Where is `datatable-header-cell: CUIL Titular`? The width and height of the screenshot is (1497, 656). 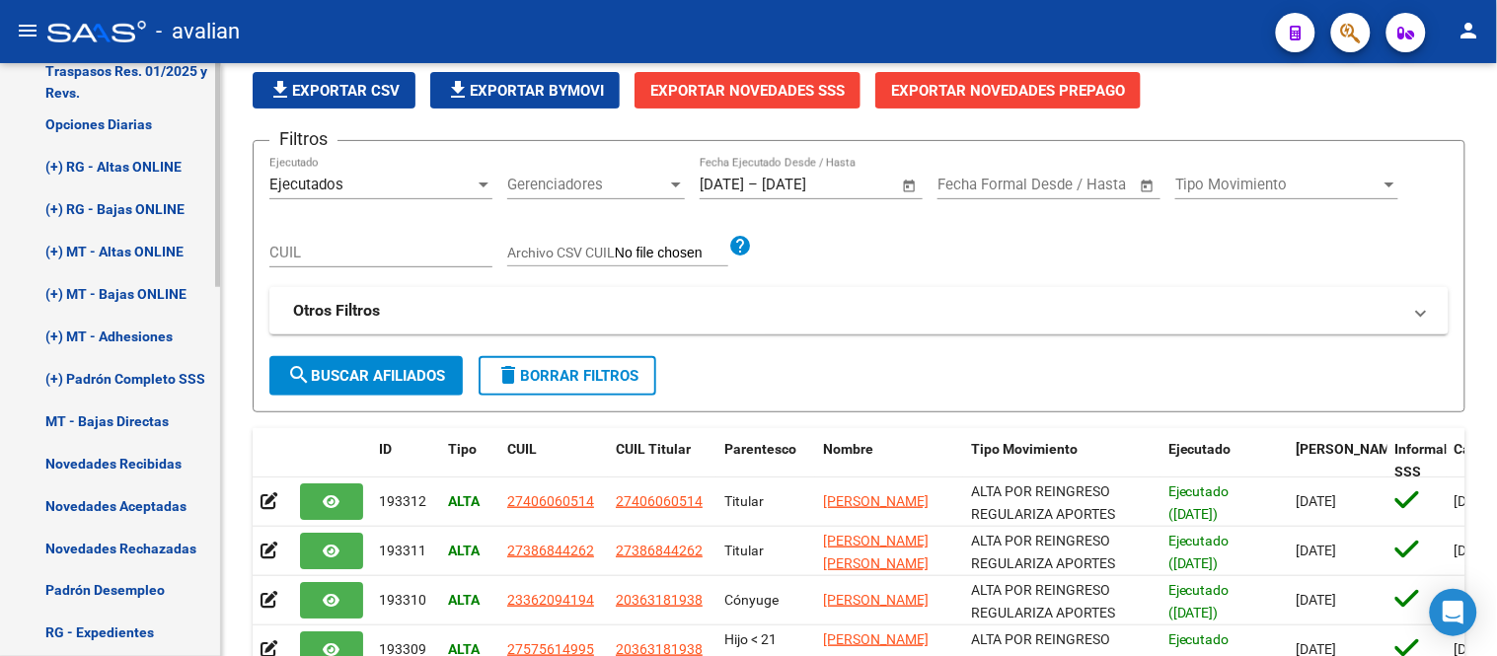 datatable-header-cell: CUIL Titular is located at coordinates (662, 461).